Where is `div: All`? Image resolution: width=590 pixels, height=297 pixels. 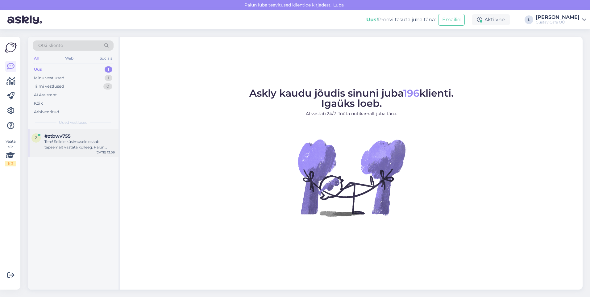
div: All is located at coordinates (36, 58).